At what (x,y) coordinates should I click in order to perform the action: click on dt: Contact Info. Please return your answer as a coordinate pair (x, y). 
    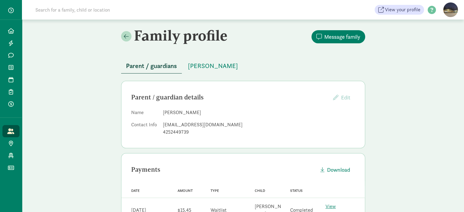
    Looking at the image, I should click on (145, 130).